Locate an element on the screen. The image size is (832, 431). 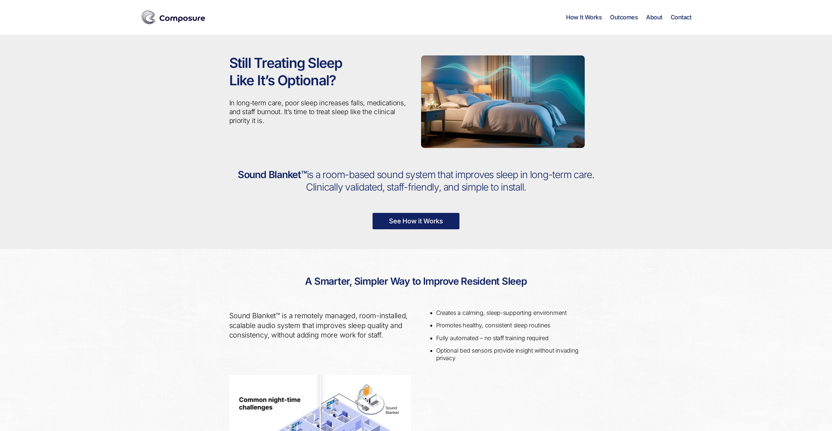
a: Contact is located at coordinates (681, 17).